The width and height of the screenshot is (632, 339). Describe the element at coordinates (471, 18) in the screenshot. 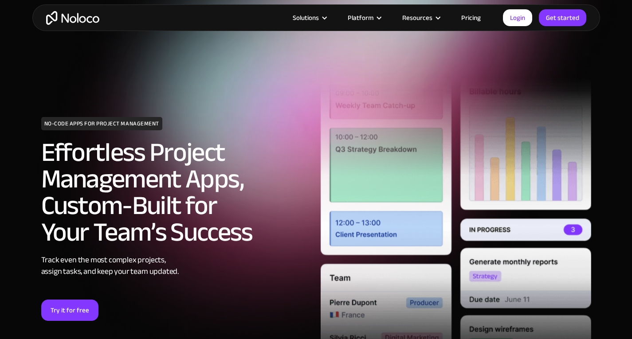

I see `a: Pricing` at that location.